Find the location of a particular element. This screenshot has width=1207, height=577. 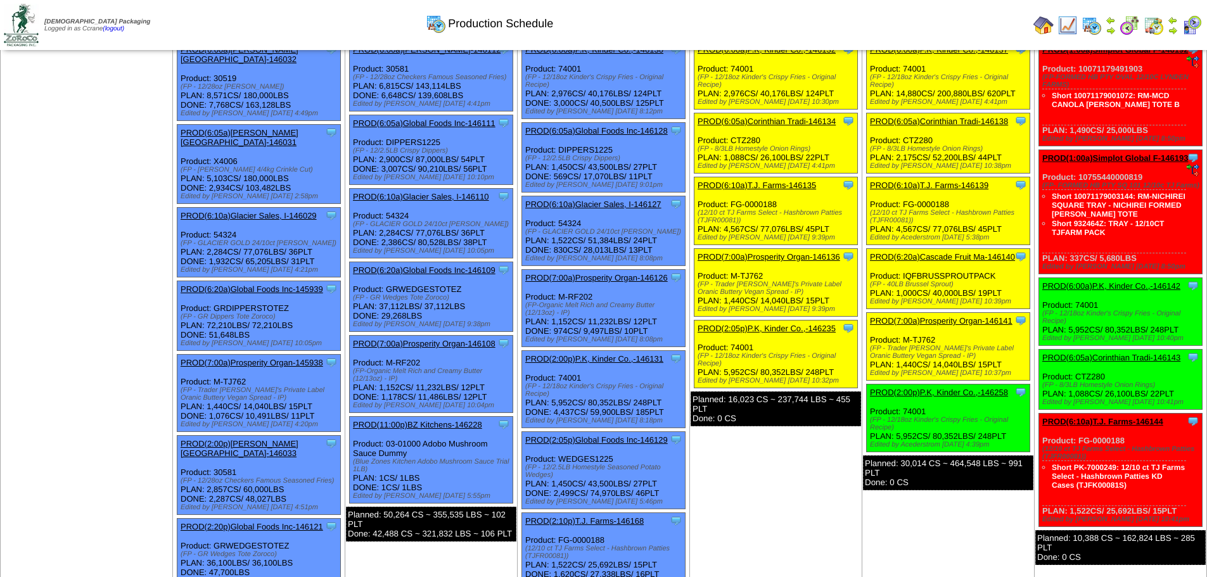

a: PROD(2:00p)P.K, Kinder Co.,-146131 is located at coordinates (594, 359).